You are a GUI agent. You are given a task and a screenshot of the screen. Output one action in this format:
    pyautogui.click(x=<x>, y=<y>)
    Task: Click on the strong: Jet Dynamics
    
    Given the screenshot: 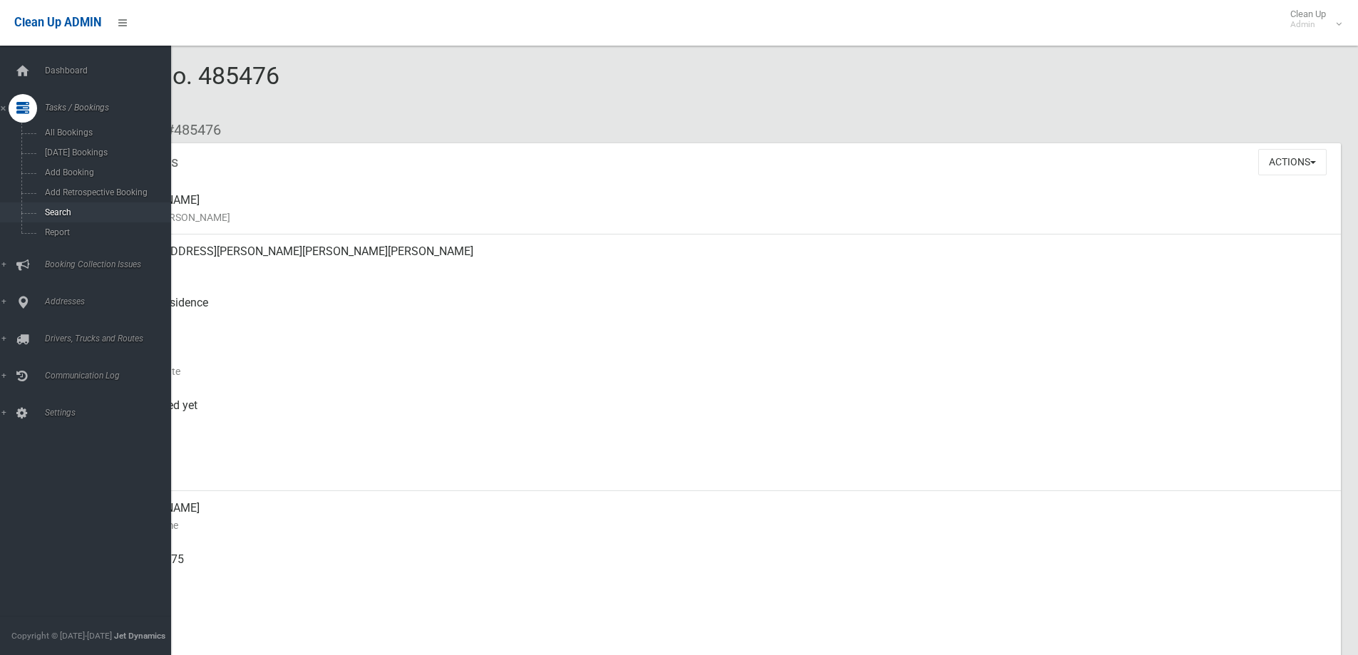 What is the action you would take?
    pyautogui.click(x=140, y=636)
    